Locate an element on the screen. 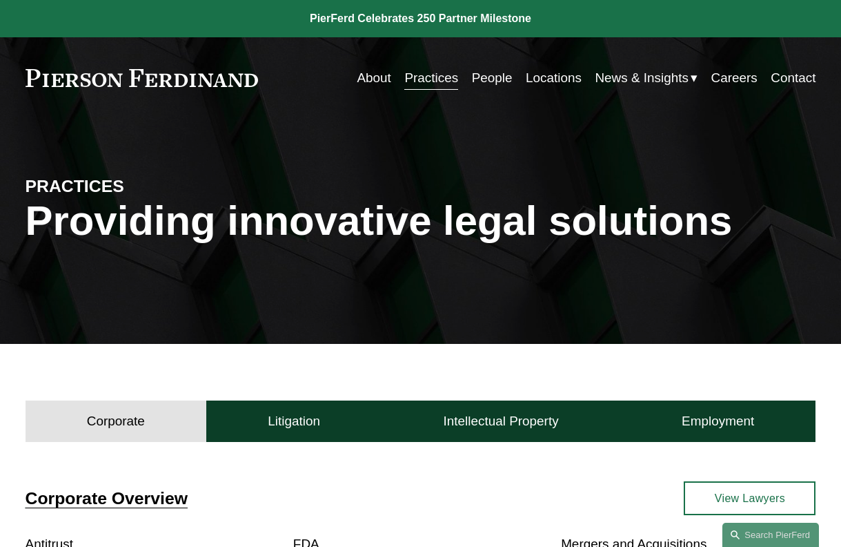  h4: PRACTICES is located at coordinates (124, 186).